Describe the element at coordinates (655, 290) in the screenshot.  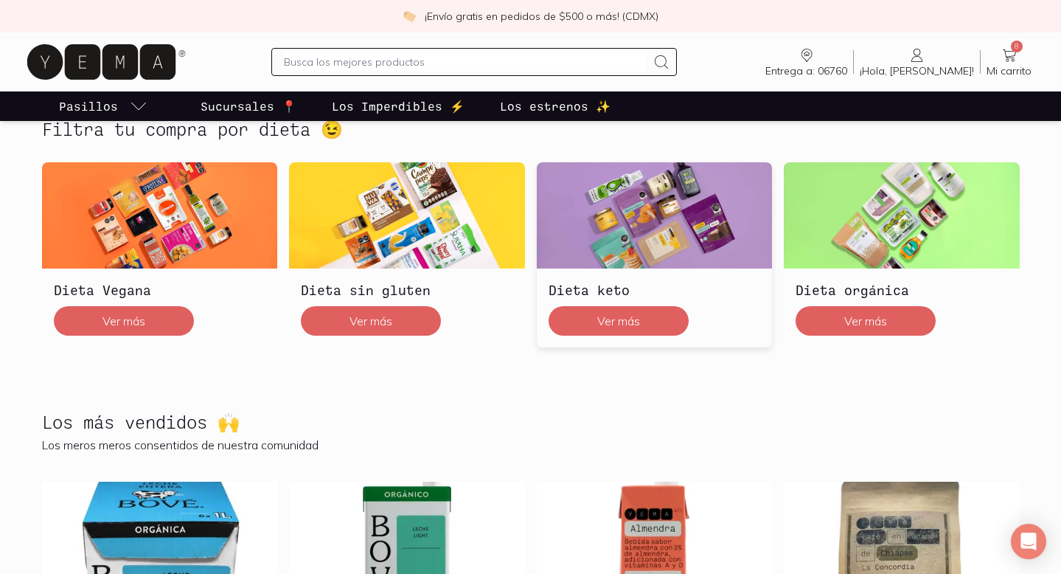
I see `h3: Dieta keto` at that location.